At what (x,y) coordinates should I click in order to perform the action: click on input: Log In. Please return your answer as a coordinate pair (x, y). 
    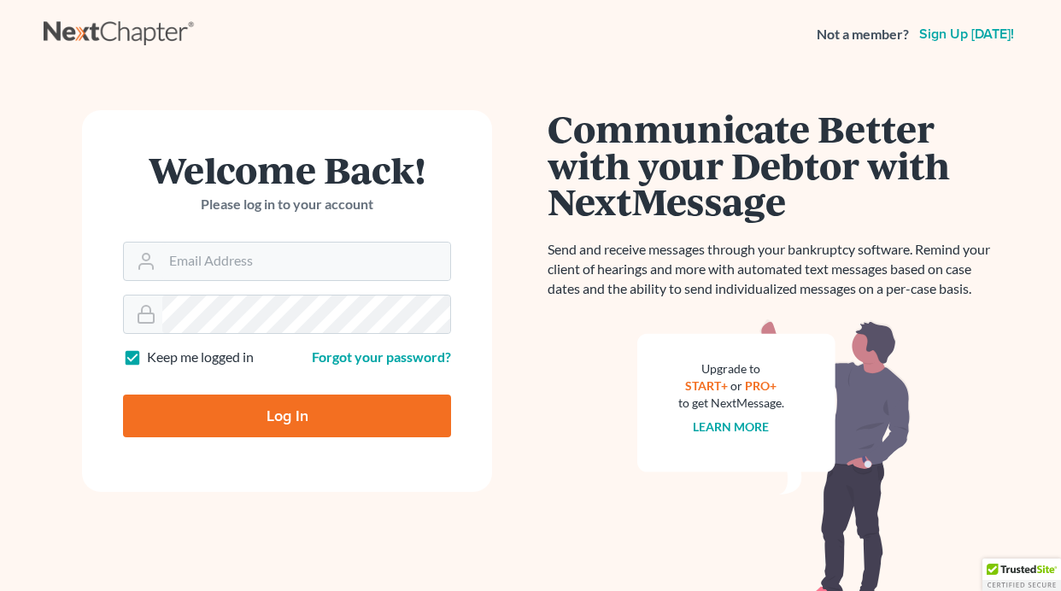
    Looking at the image, I should click on (287, 416).